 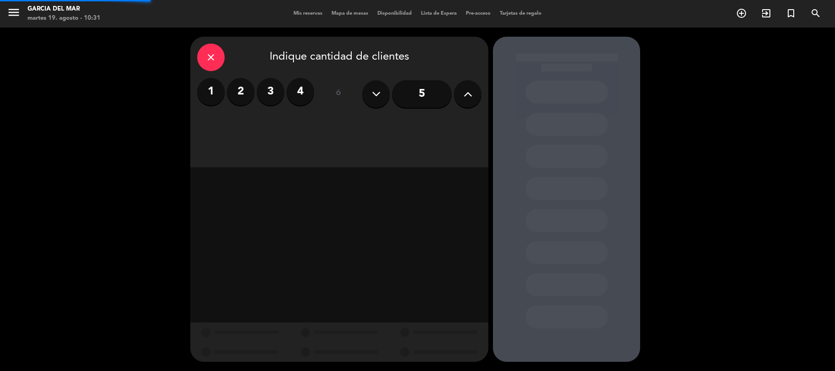 What do you see at coordinates (64, 9) in the screenshot?
I see `div: Garcia del Mar` at bounding box center [64, 9].